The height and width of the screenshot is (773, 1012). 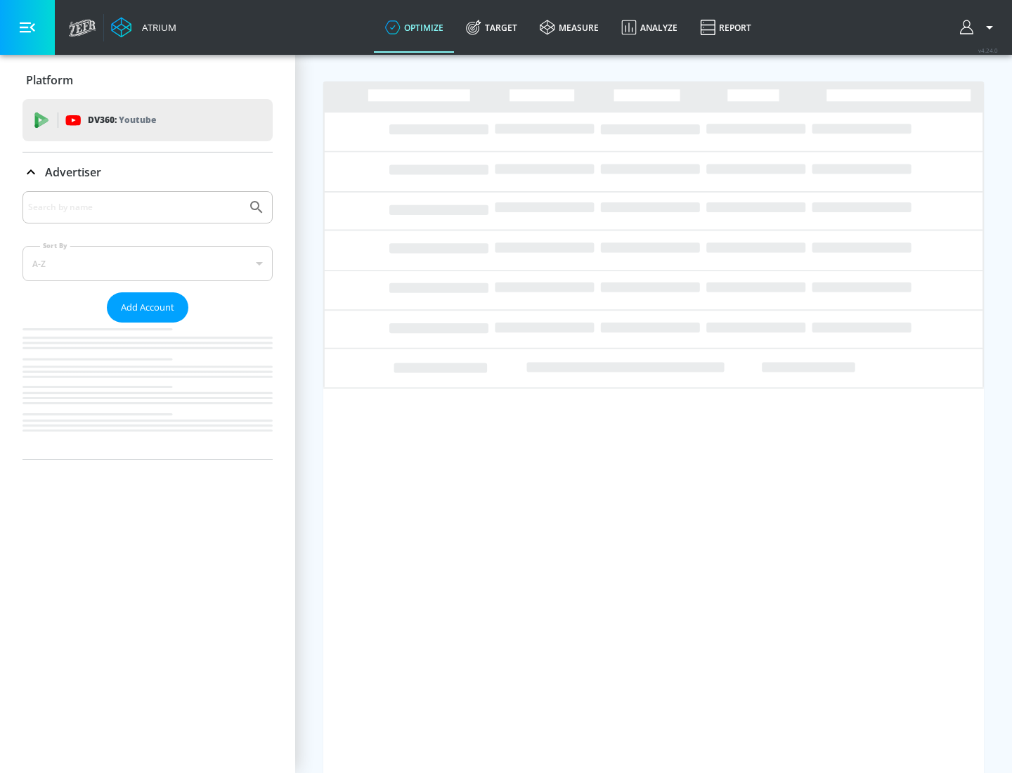 I want to click on a: optimize, so click(x=414, y=27).